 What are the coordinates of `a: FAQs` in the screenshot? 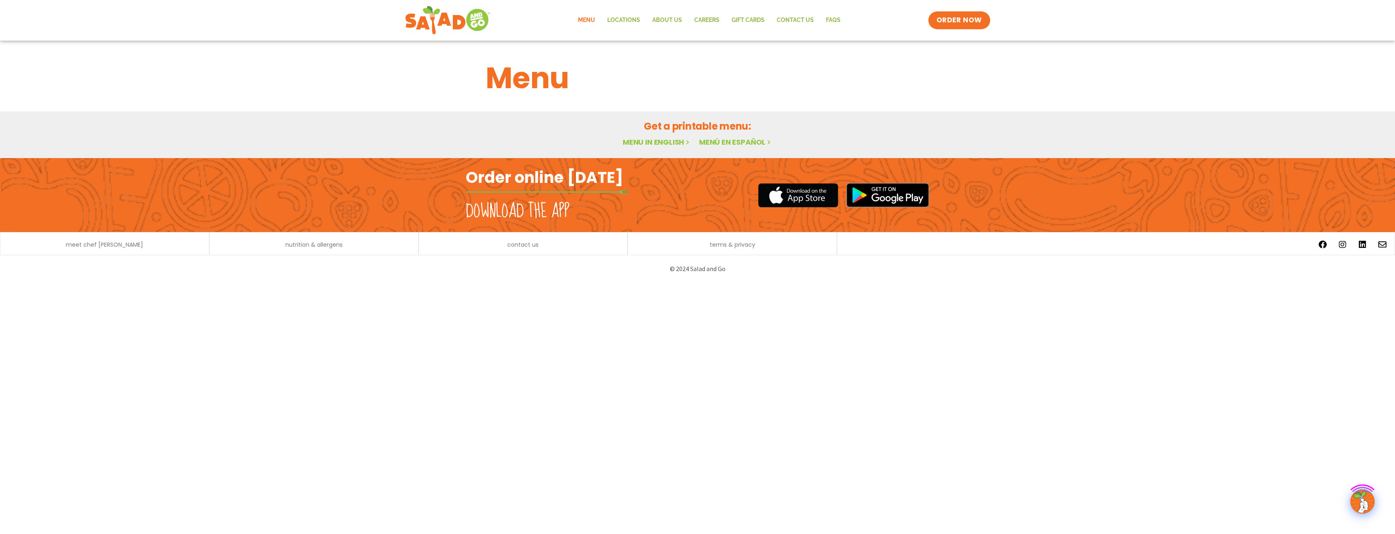 It's located at (833, 20).